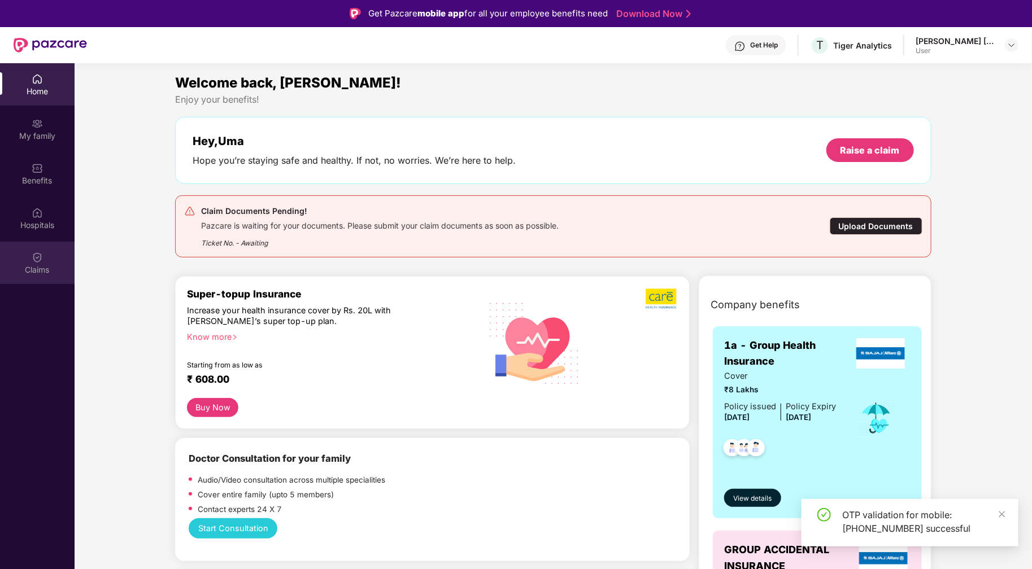 Image resolution: width=1032 pixels, height=569 pixels. Describe the element at coordinates (190, 211) in the screenshot. I see `img: svg+xml;base64,PHN2ZyB4bWxucz0iaHR0cDovL3d3dy53My5vcmcvMjAwMC9zdmciIHdpZHRoPSIyNCIgaGVpZ2h0PSIyNC...` at that location.